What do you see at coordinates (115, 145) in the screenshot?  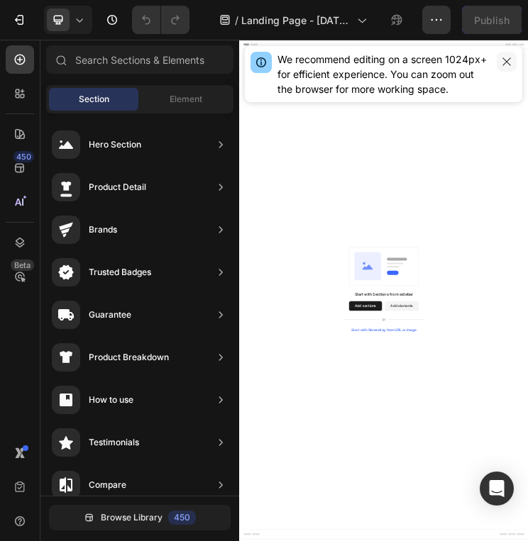 I see `div: Hero Section` at bounding box center [115, 145].